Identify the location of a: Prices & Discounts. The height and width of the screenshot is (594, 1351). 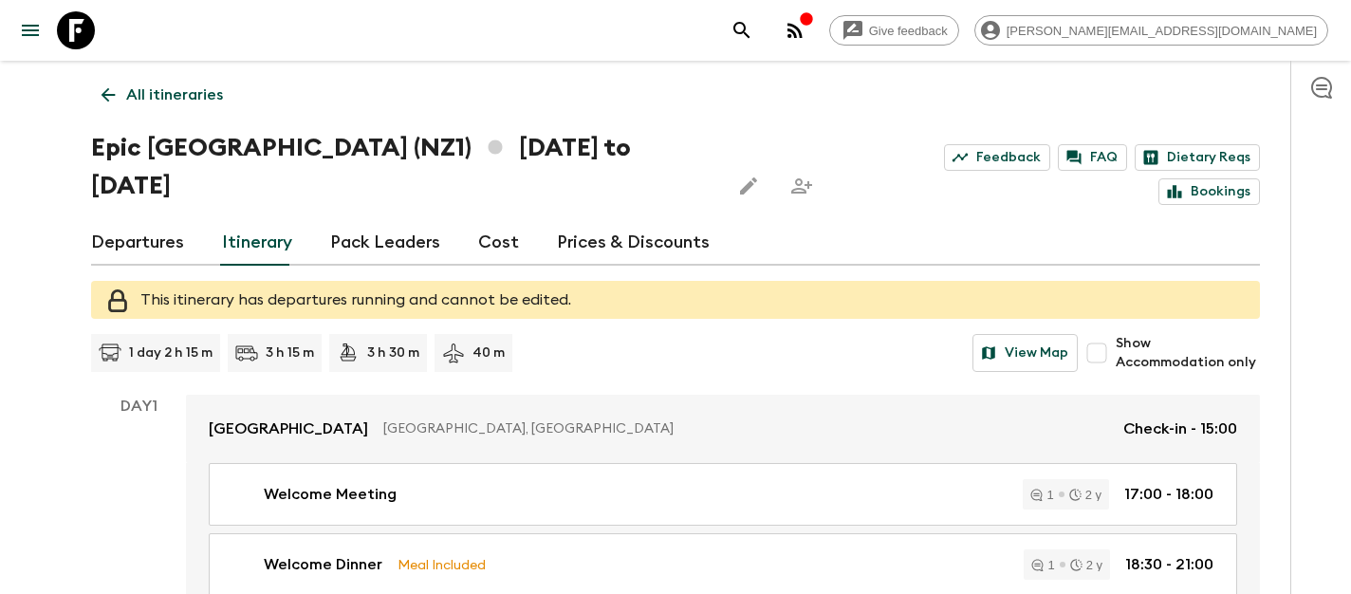
(633, 243).